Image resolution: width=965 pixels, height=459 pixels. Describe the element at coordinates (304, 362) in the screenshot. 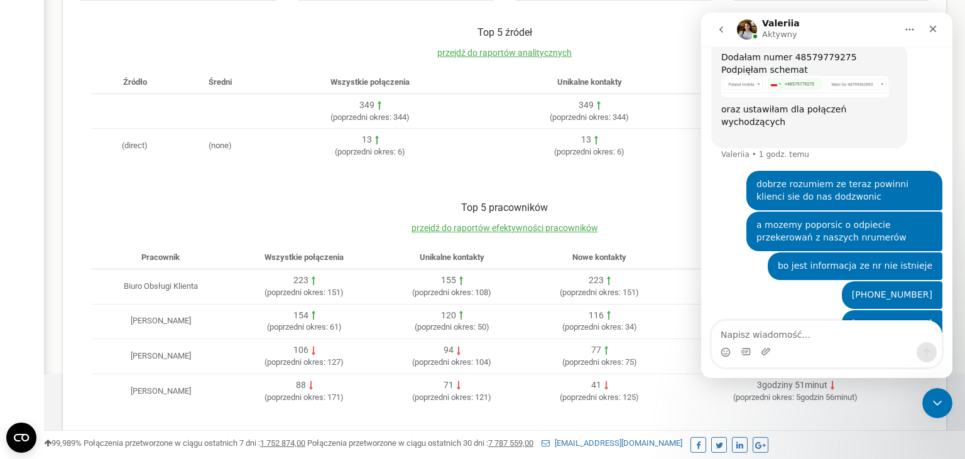

I see `span: ( 127 )` at that location.